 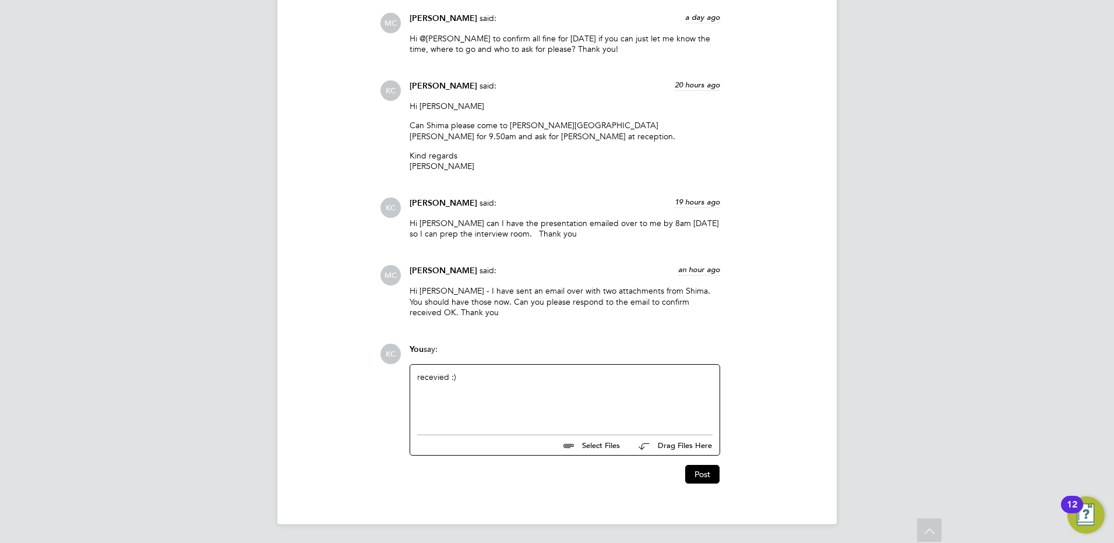 What do you see at coordinates (670, 446) in the screenshot?
I see `button: Drag Files Here` at bounding box center [670, 446].